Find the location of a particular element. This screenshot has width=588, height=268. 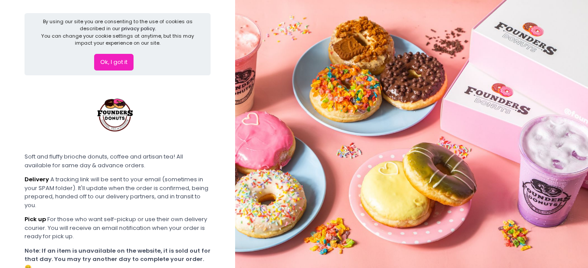

button: Ok, I got it is located at coordinates (114, 62).